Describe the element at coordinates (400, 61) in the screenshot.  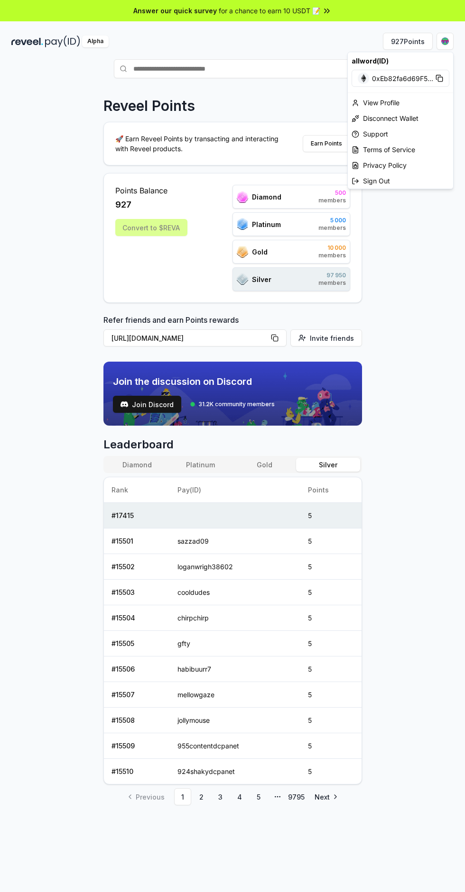
I see `div: allword(ID)` at that location.